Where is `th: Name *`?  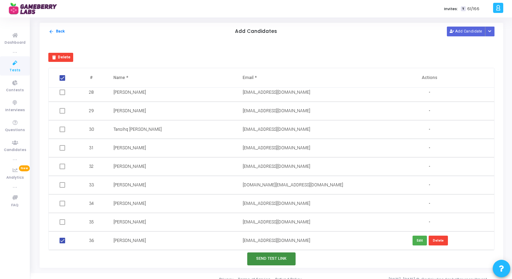 th: Name * is located at coordinates (171, 78).